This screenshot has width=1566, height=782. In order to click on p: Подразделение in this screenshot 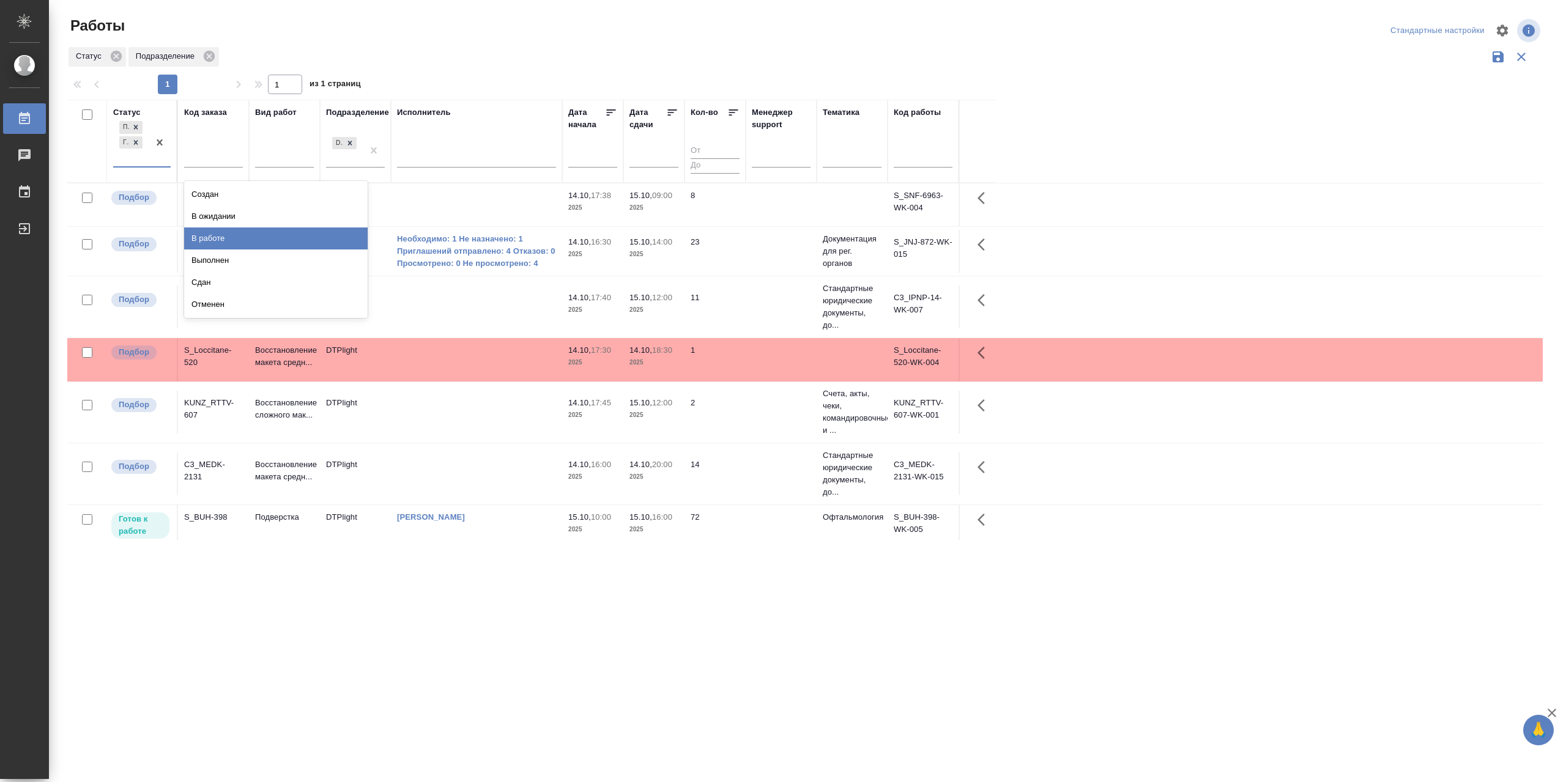, I will do `click(167, 56)`.